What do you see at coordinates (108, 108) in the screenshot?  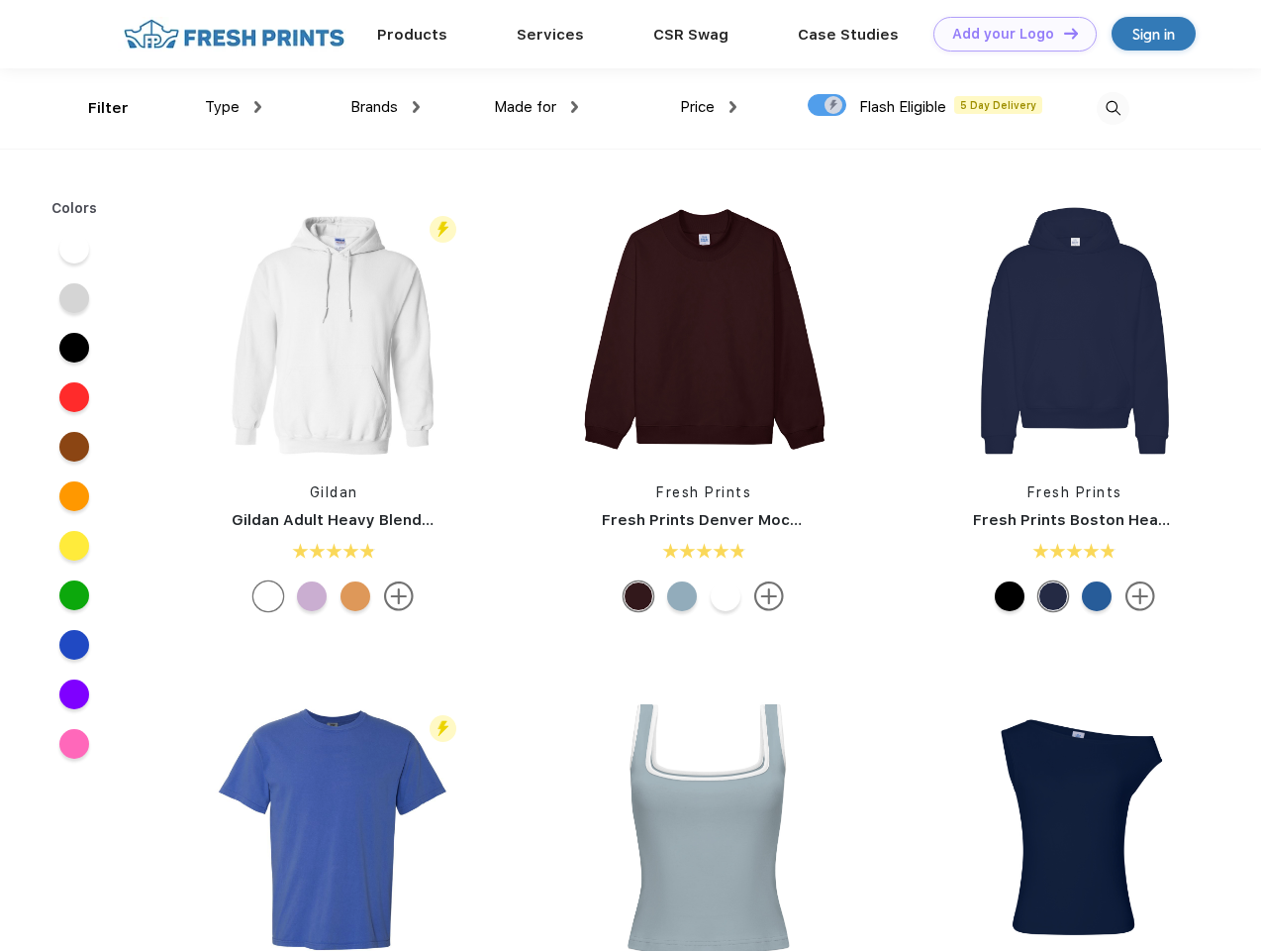 I see `div: Filter` at bounding box center [108, 108].